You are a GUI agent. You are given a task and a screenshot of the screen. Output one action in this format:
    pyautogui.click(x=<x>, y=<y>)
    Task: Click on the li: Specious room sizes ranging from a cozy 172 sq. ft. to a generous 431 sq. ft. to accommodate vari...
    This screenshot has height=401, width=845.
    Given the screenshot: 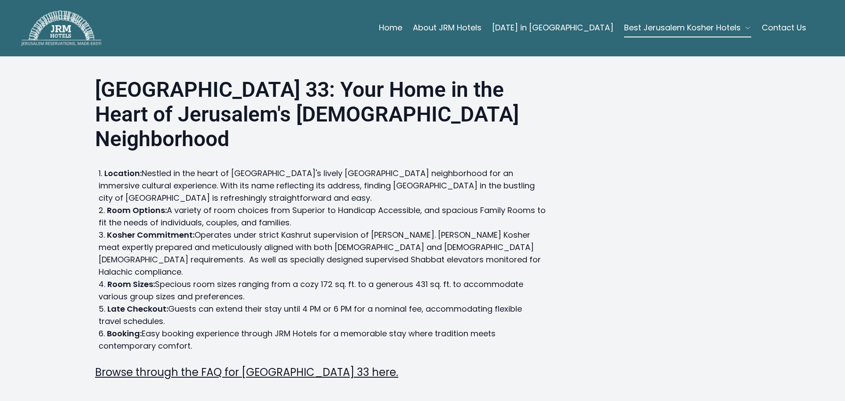 What is the action you would take?
    pyautogui.click(x=322, y=290)
    